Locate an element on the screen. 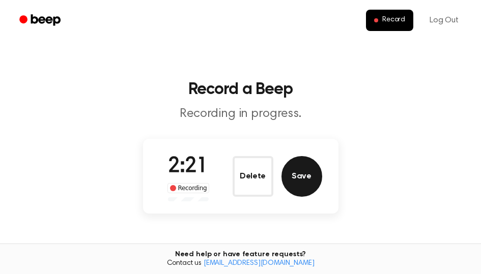  a: Log Out is located at coordinates (443, 20).